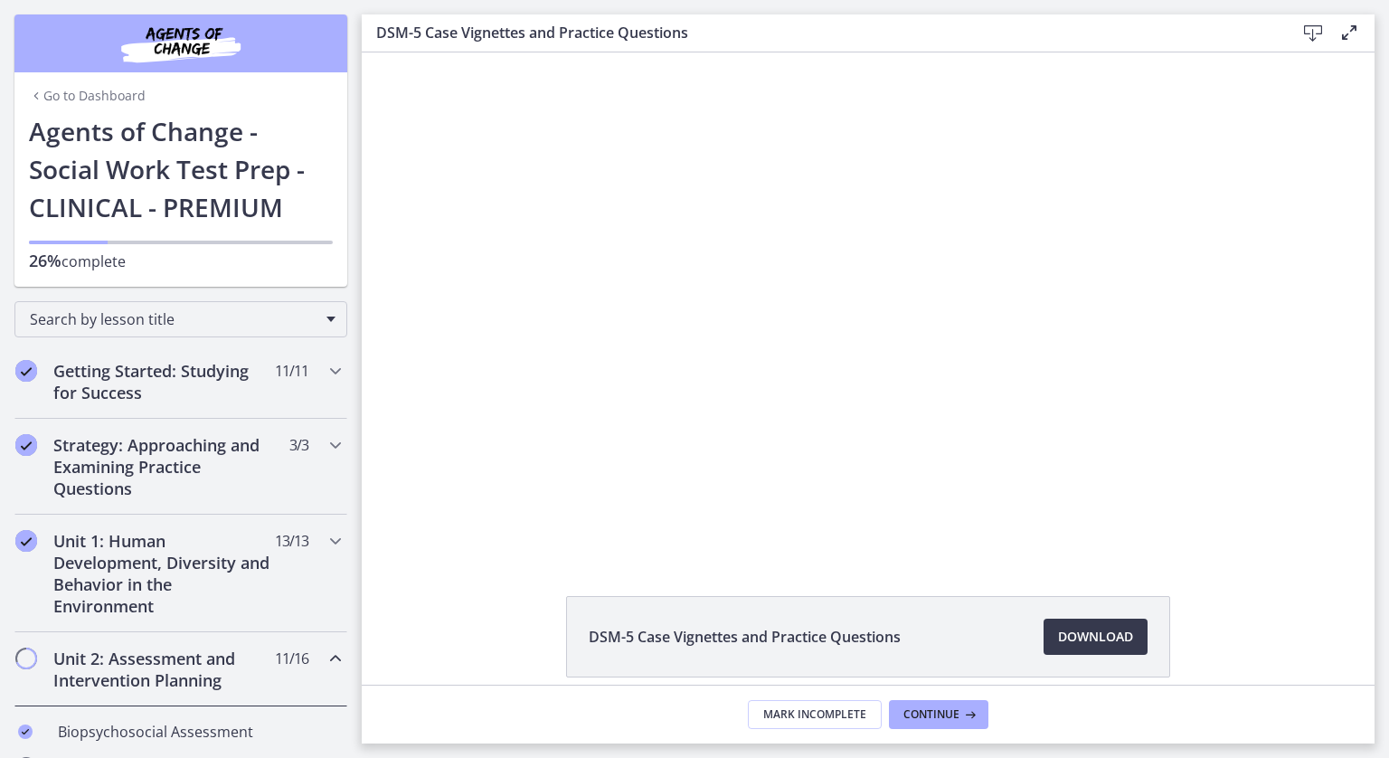 This screenshot has height=758, width=1389. What do you see at coordinates (291, 371) in the screenshot?
I see `span: 11 / 11` at bounding box center [291, 371].